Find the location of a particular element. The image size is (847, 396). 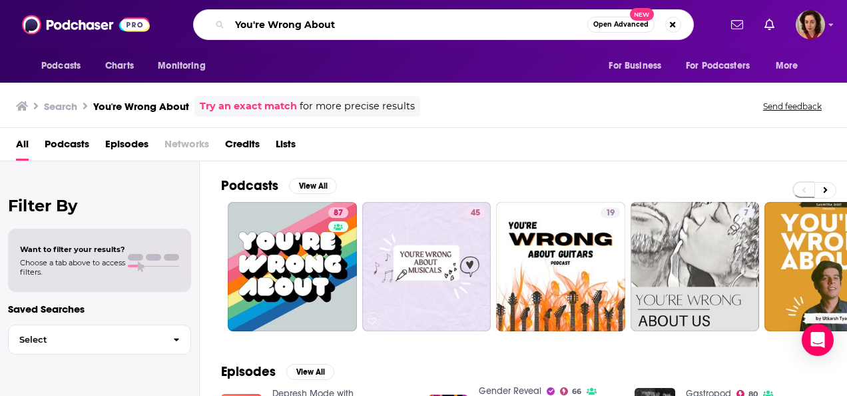

span: Choose a tab above to access filters. is located at coordinates (73, 267).